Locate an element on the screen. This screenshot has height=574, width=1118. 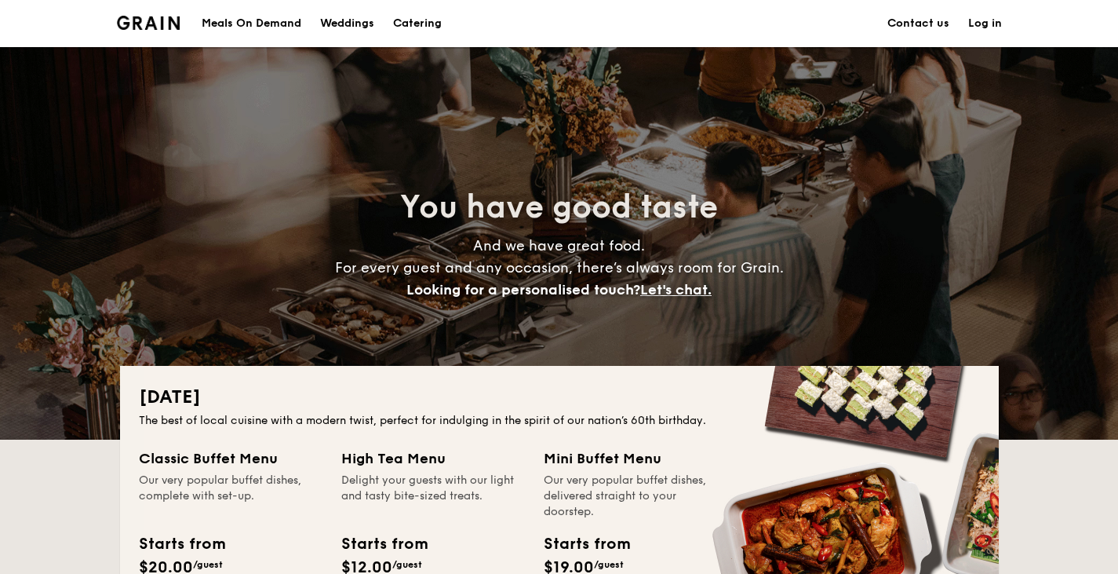
div: Our very popular buffet dishes, delivered straight to your doorstep. is located at coordinates (636, 496).